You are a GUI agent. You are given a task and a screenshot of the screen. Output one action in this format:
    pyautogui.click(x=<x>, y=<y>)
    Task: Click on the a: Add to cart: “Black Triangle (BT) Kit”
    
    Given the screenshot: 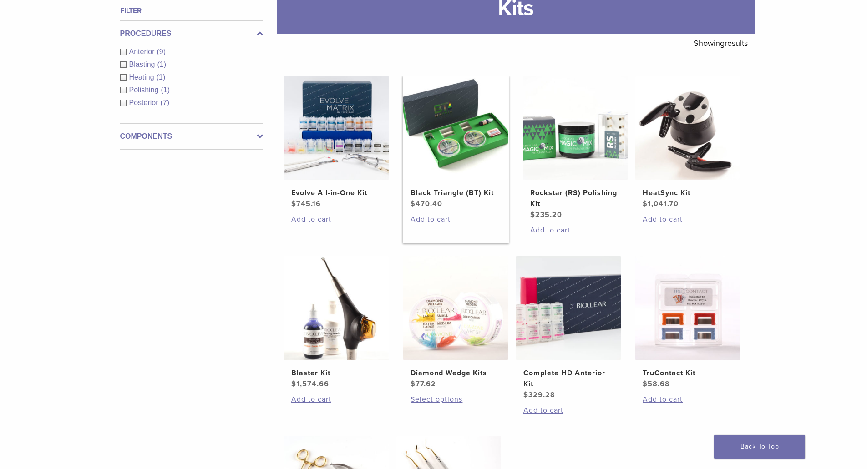 What is the action you would take?
    pyautogui.click(x=456, y=219)
    